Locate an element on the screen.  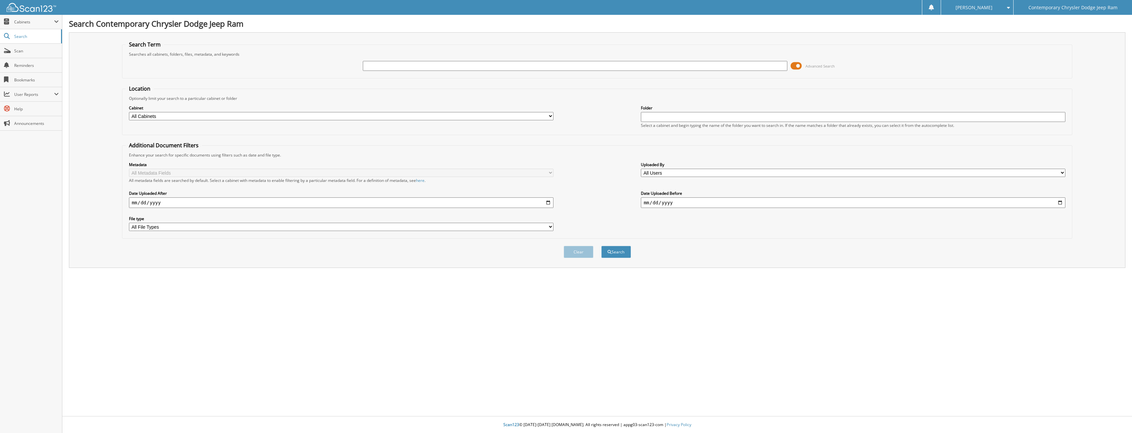
span: Advanced Search is located at coordinates (820, 66).